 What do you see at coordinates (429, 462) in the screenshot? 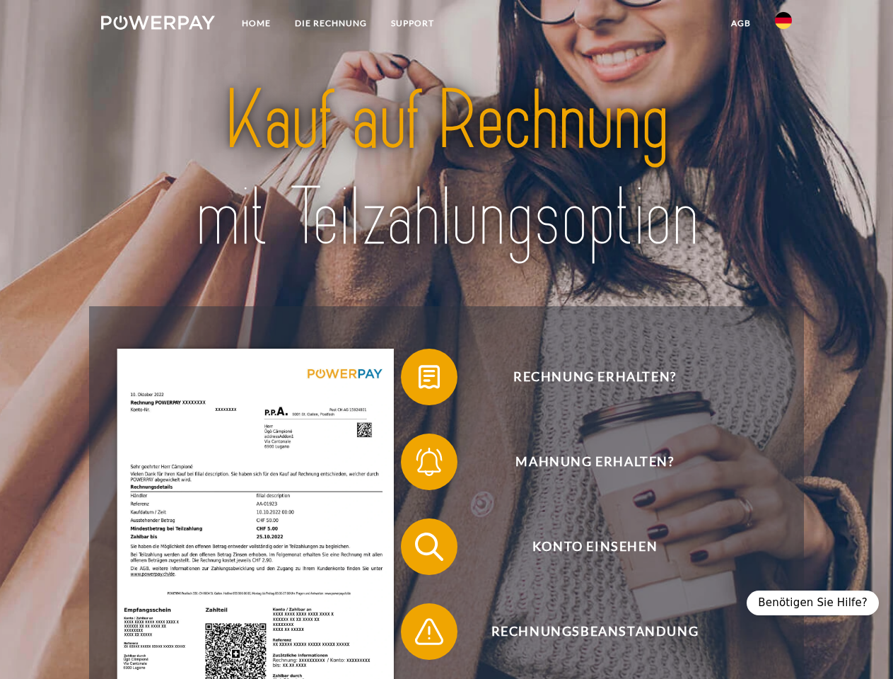
I see `img: qb_bell.svg` at bounding box center [429, 462].